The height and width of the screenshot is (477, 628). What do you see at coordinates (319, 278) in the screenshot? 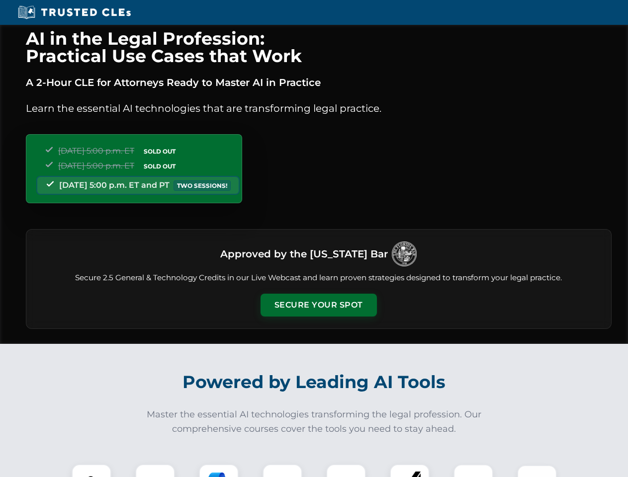
I see `p: Secure 2.5 General & Technology Credits in our Live Webcast and learn proven strategies designed ...` at bounding box center [319, 278].